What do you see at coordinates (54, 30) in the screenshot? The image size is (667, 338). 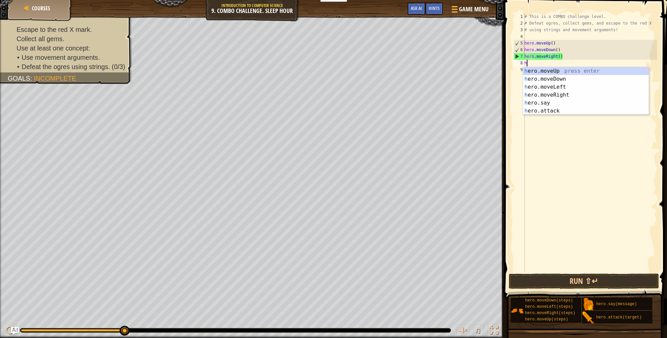 I see `span: Escape to the red X mark.` at bounding box center [54, 30].